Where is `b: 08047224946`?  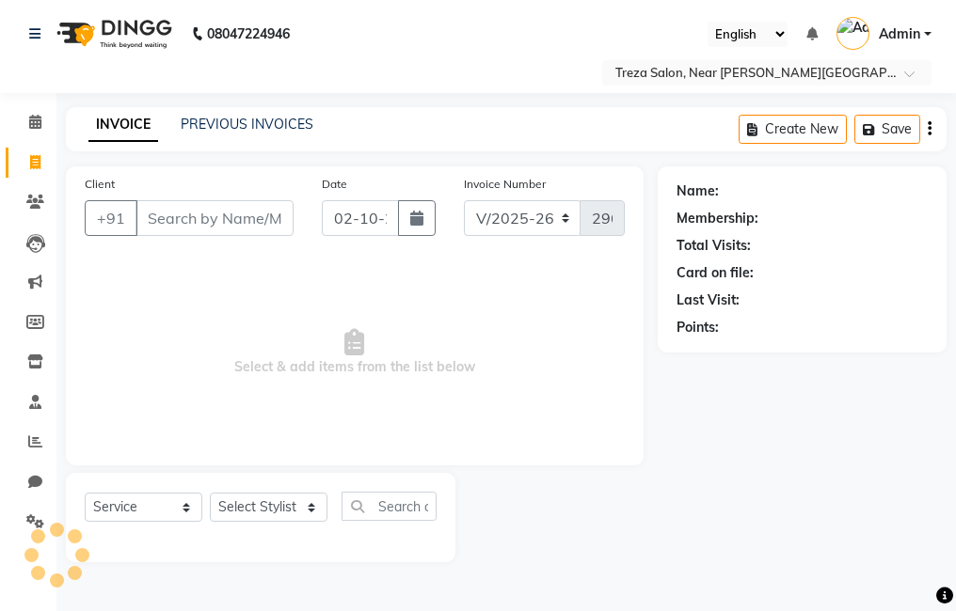 b: 08047224946 is located at coordinates (248, 34).